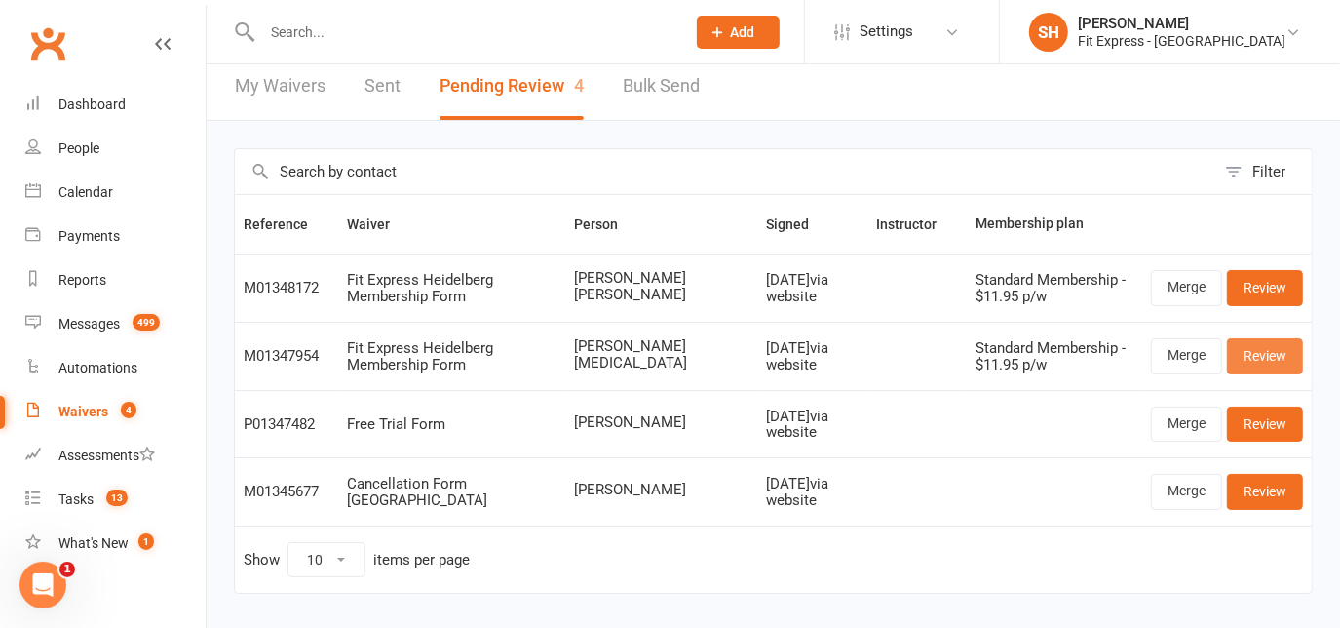 Image resolution: width=1340 pixels, height=628 pixels. Describe the element at coordinates (79, 148) in the screenshot. I see `div: People` at that location.